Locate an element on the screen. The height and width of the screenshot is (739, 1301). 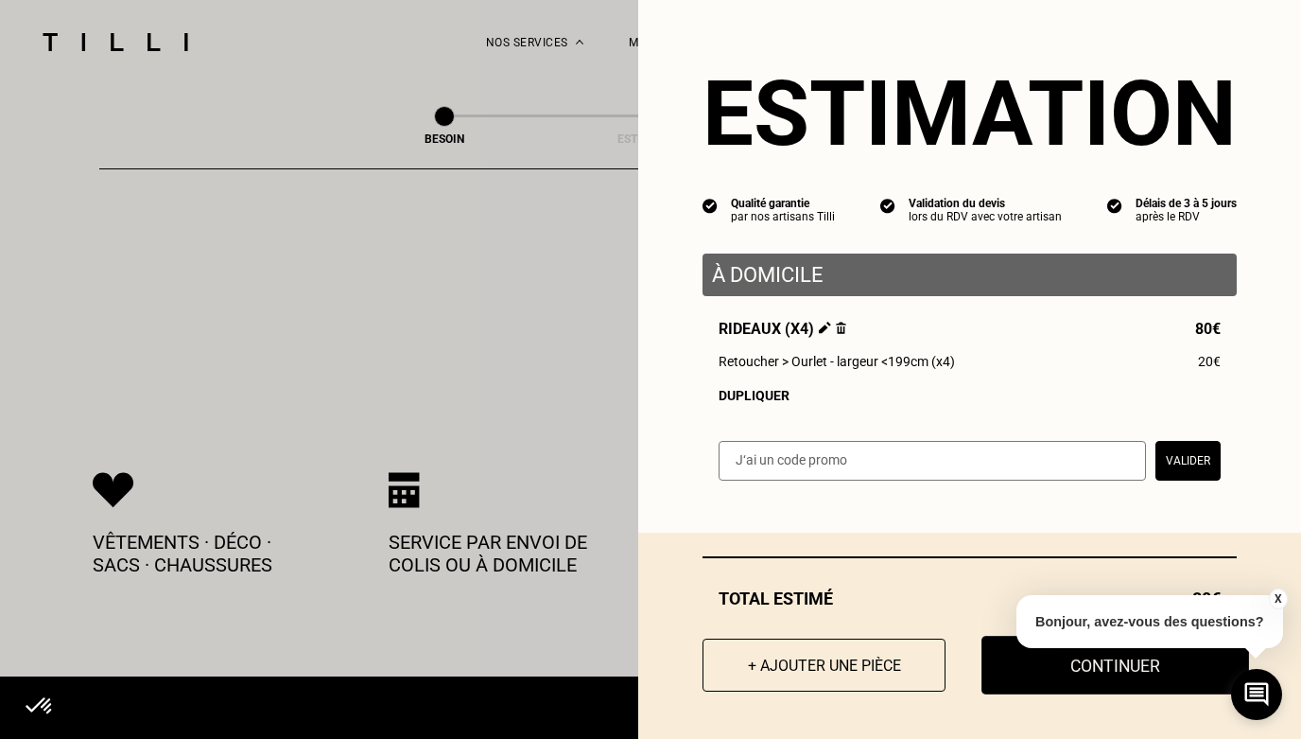
section: Estimation is located at coordinates (969, 113).